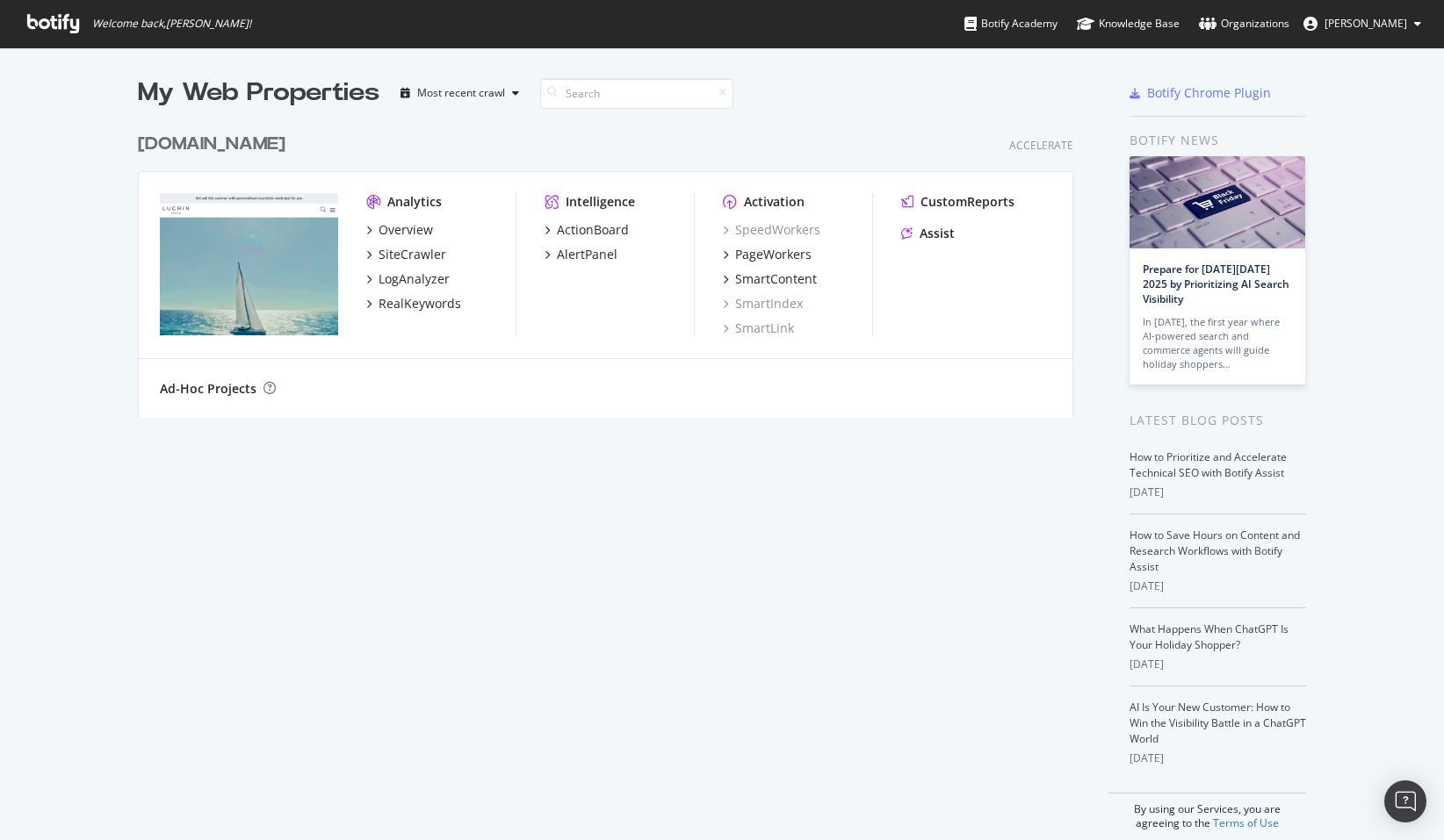 The height and width of the screenshot is (840, 1444). I want to click on a: SmartContent, so click(769, 280).